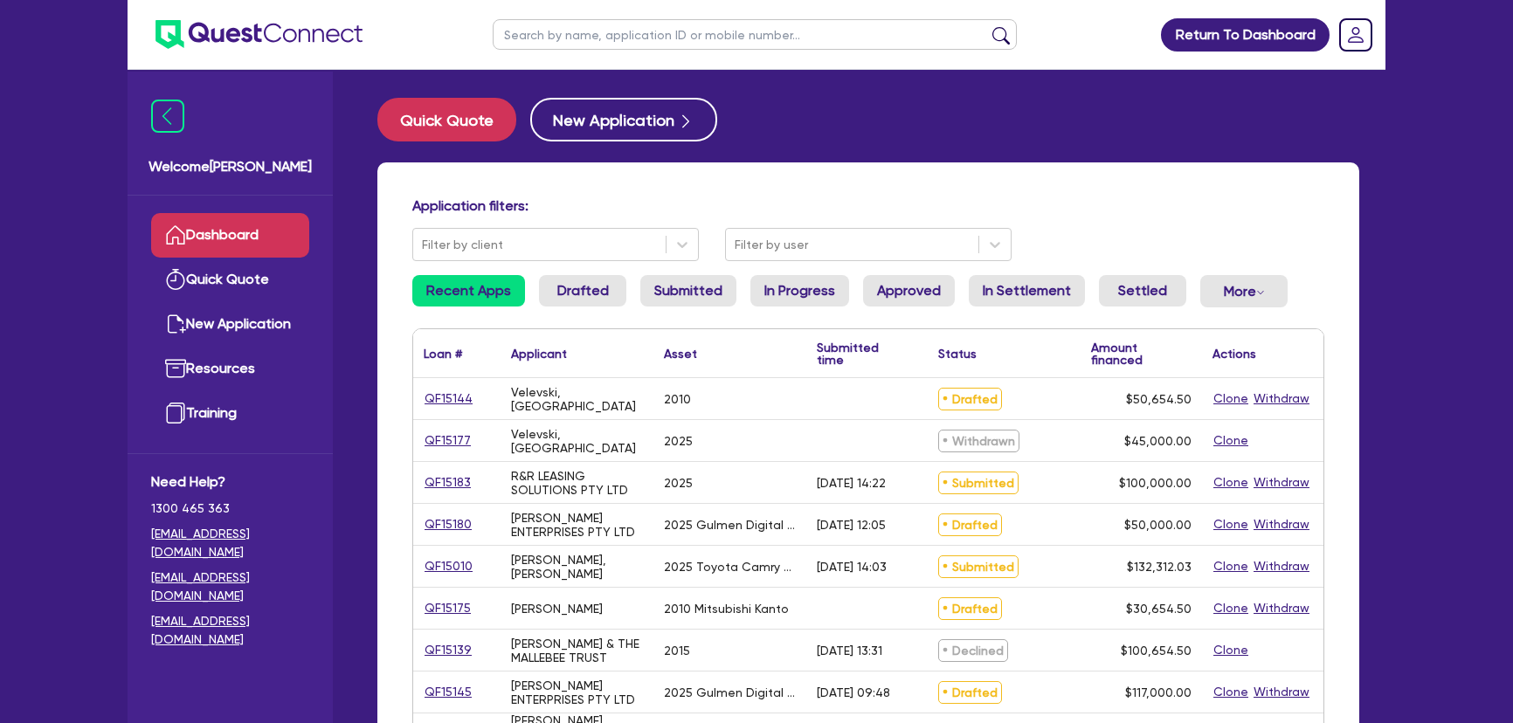 The height and width of the screenshot is (723, 1513). I want to click on button: Quick Quote, so click(446, 120).